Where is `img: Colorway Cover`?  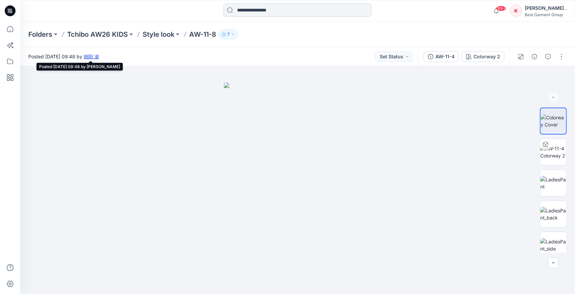 img: Colorway Cover is located at coordinates (553, 121).